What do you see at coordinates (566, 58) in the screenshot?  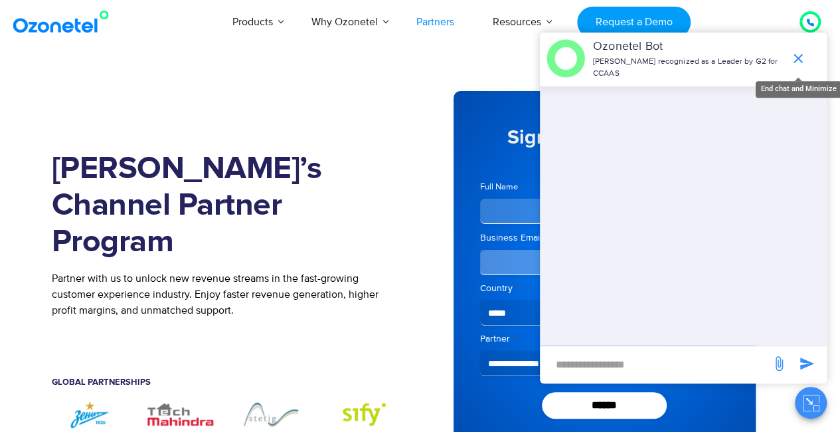 I see `img: header` at bounding box center [566, 58].